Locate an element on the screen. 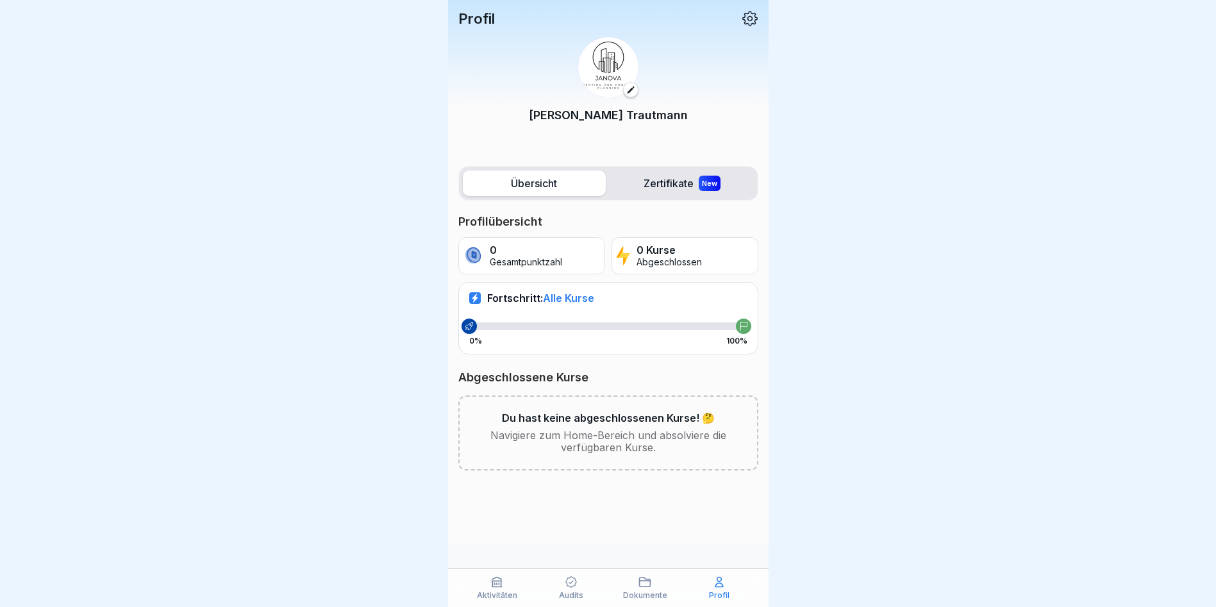  p: 0 Kurse is located at coordinates (669, 250).